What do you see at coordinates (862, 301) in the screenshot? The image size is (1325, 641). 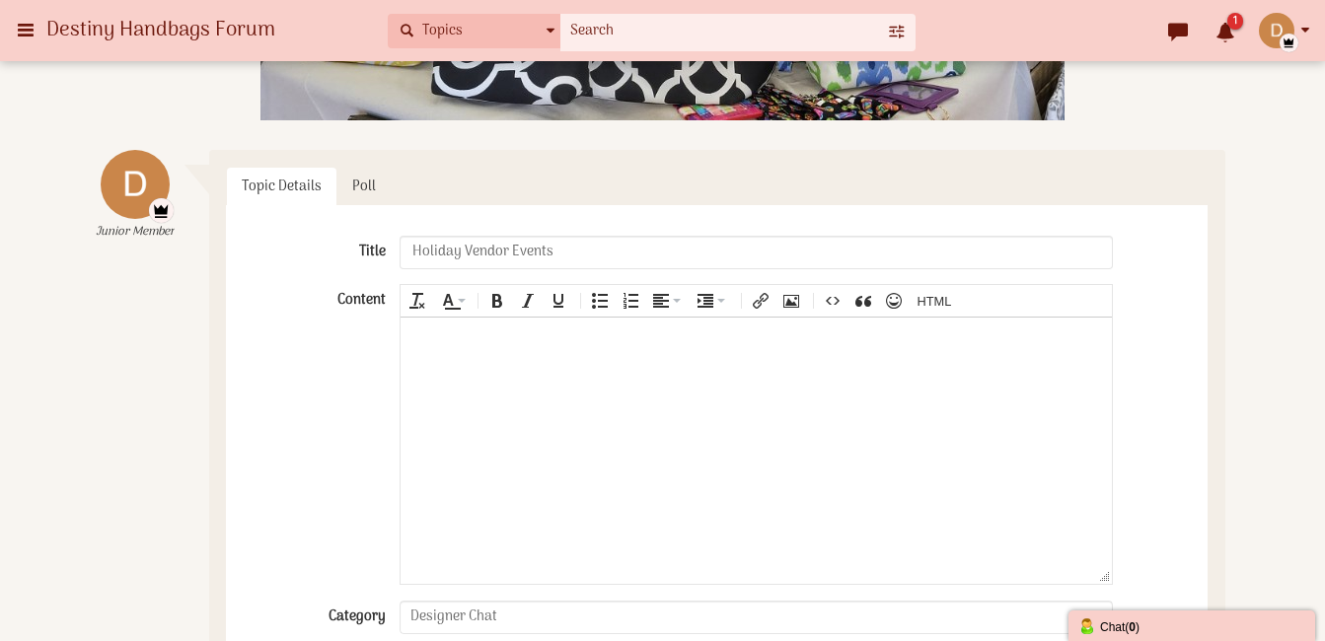 I see `div: Quote` at bounding box center [862, 301].